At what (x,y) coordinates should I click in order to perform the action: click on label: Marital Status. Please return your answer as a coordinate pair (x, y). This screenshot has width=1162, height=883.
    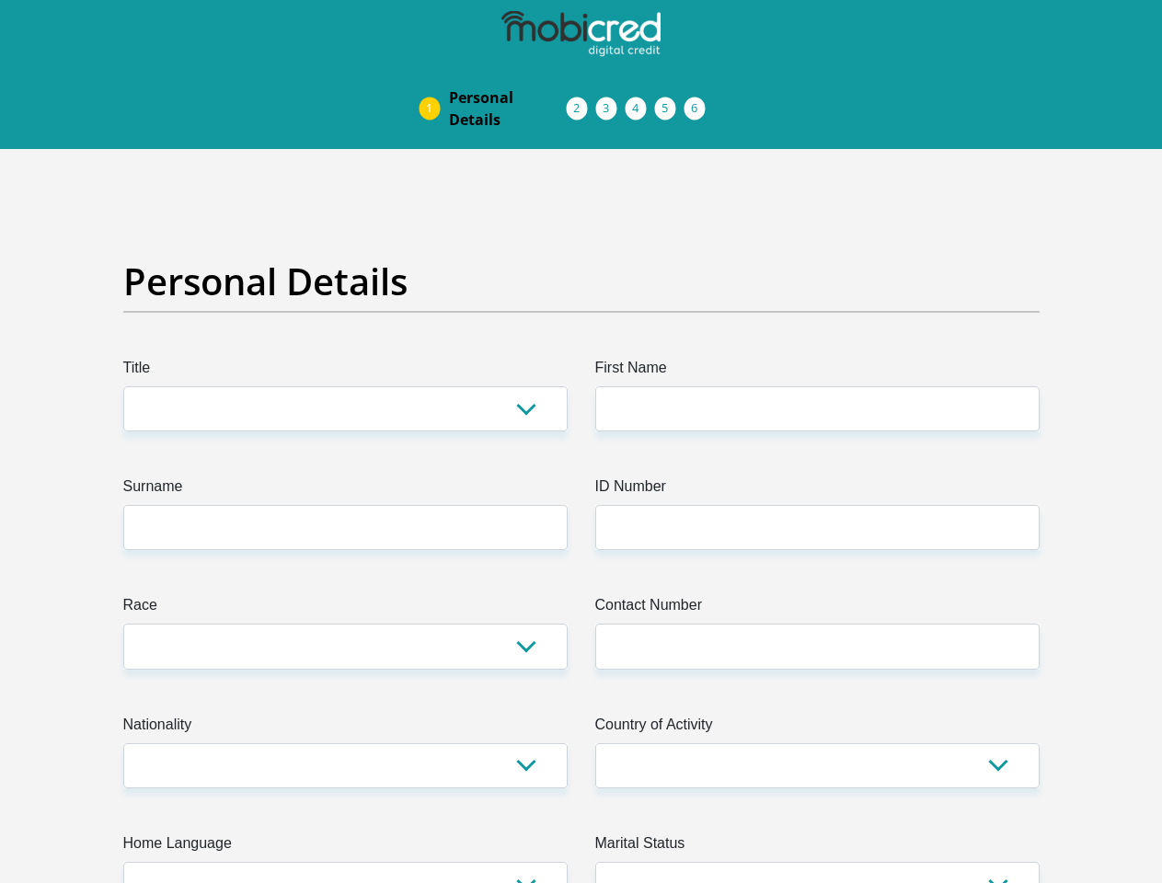
    Looking at the image, I should click on (817, 847).